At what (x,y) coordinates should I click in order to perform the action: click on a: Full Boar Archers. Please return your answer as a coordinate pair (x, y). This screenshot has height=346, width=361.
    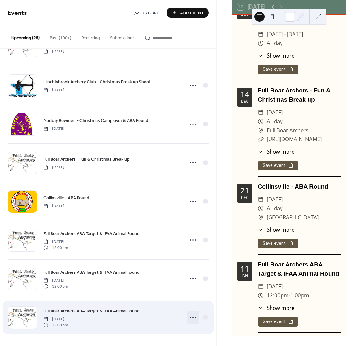
    Looking at the image, I should click on (287, 130).